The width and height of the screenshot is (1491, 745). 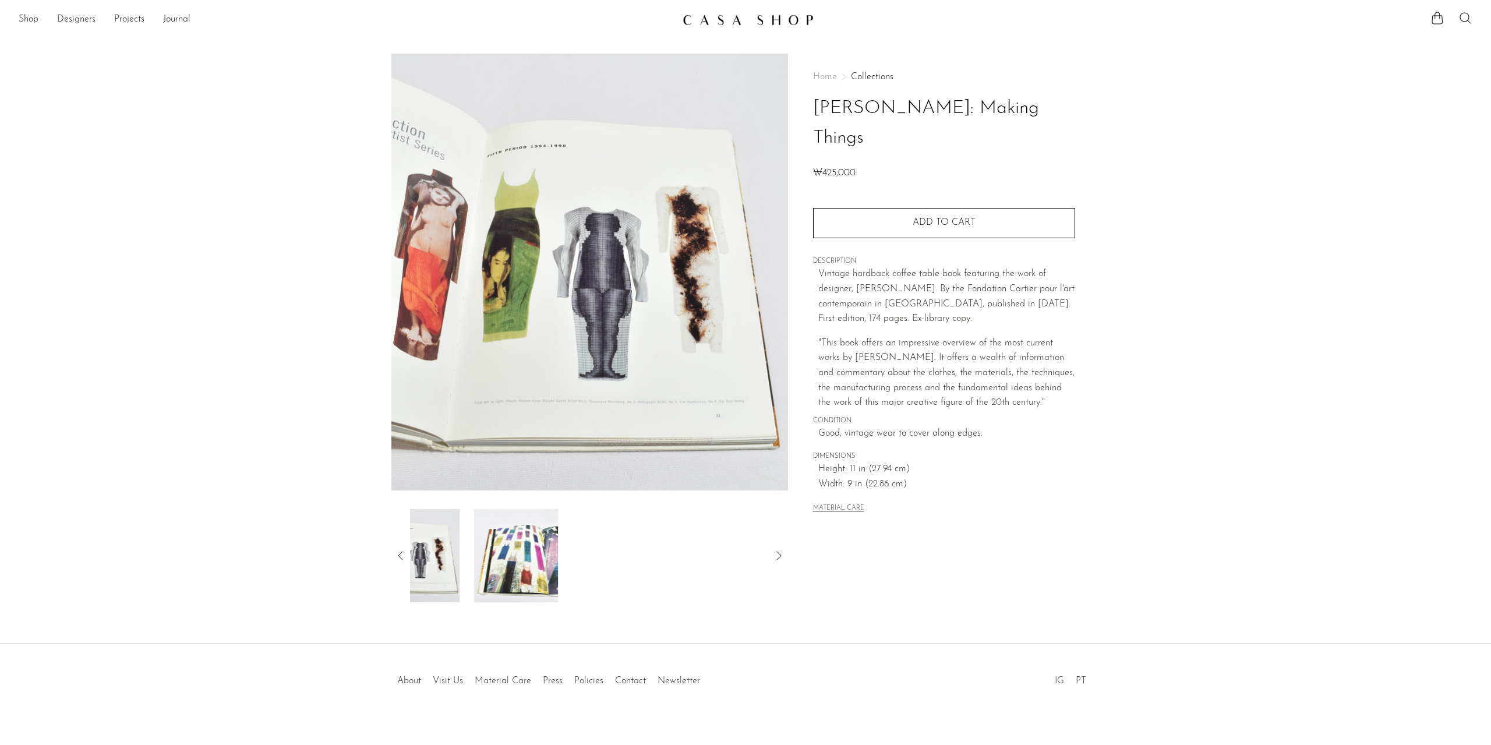 I want to click on a: Contact, so click(x=630, y=681).